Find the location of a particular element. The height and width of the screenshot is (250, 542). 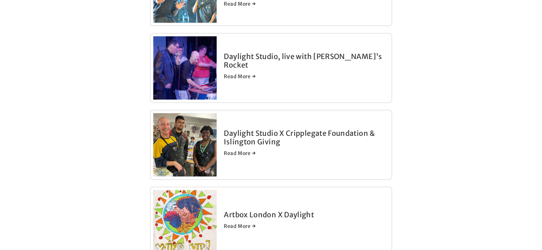

a: Daylight Studio X Cripplegate Foundation & Islington Giving is located at coordinates (299, 137).